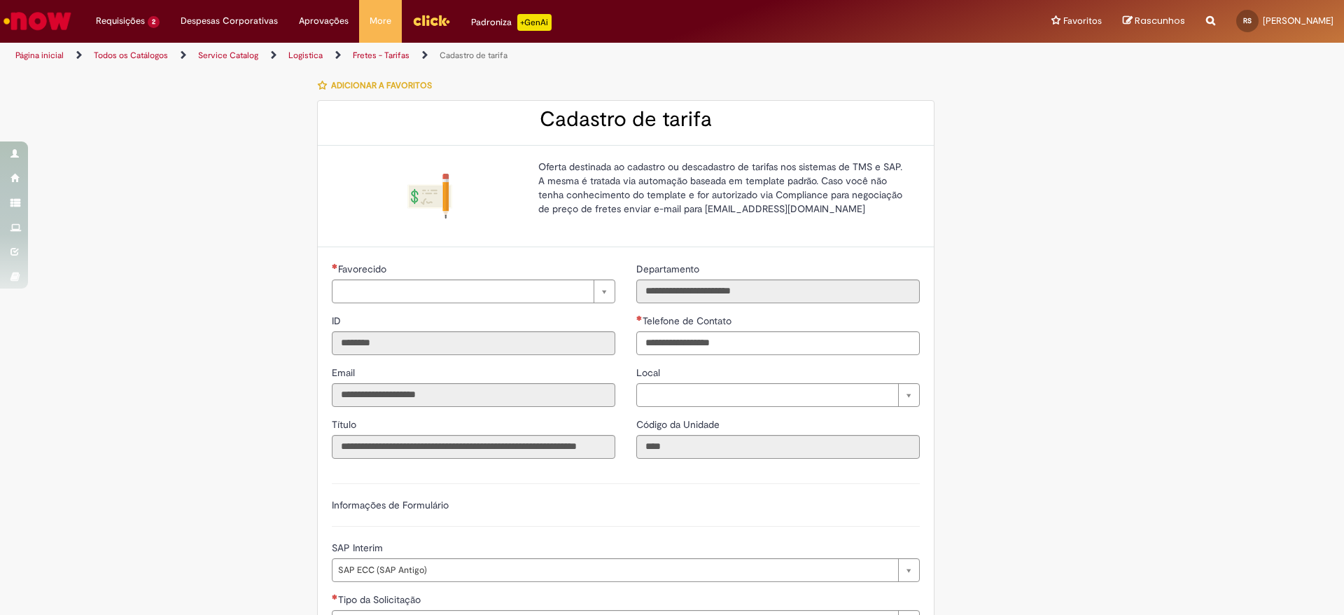 The height and width of the screenshot is (615, 1344). What do you see at coordinates (153, 22) in the screenshot?
I see `span: 2` at bounding box center [153, 22].